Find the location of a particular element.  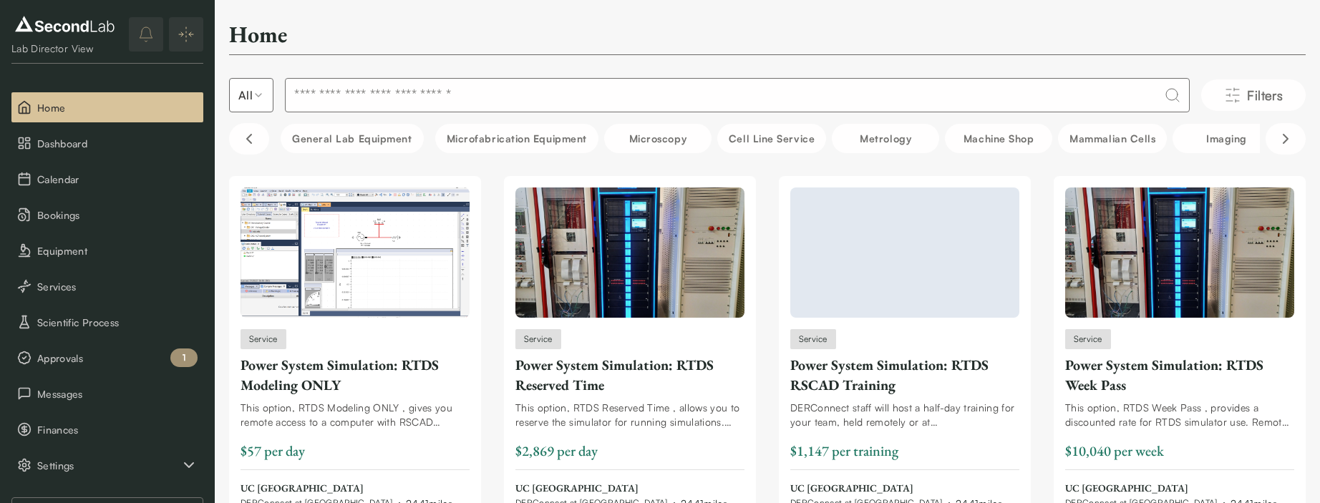

li: Bookings is located at coordinates (107, 215).